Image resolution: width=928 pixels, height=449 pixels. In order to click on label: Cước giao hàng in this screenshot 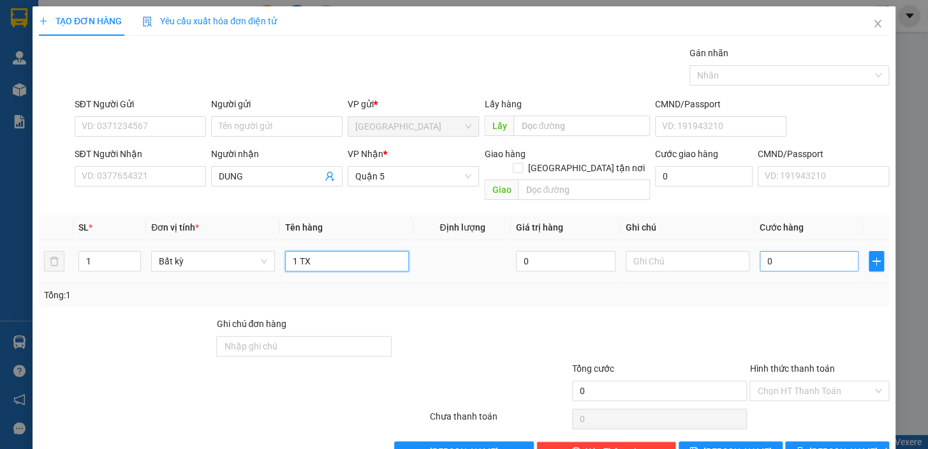, I will do `click(686, 154)`.